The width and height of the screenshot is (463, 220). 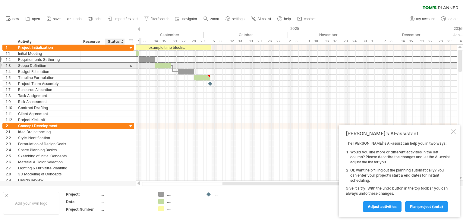 I want to click on div: 13 - 19, so click(x=246, y=41).